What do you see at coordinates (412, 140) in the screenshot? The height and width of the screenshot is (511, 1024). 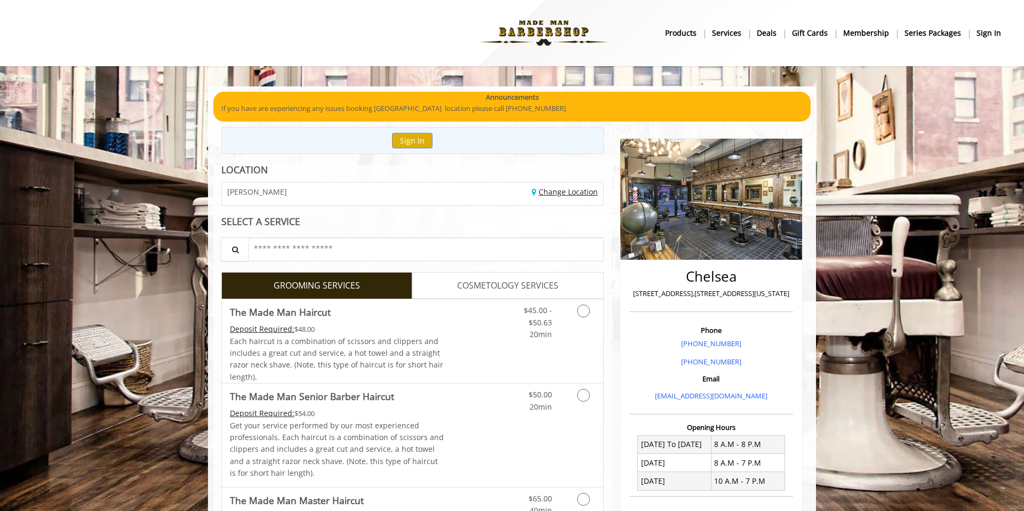 I see `button: Sign In` at bounding box center [412, 140].